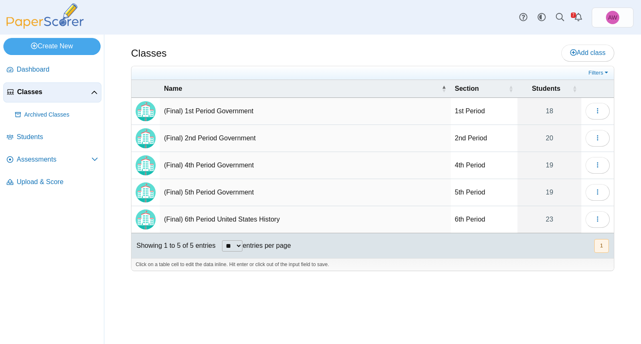  I want to click on td: (Final) 1st Period Government, so click(305, 111).